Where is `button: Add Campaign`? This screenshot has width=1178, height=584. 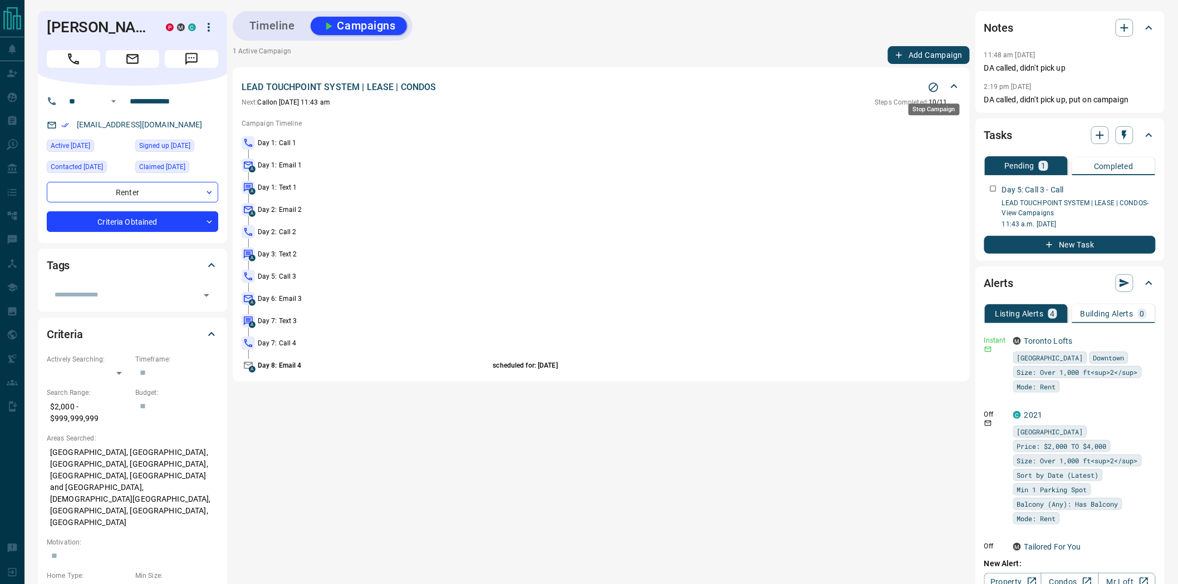
button: Add Campaign is located at coordinates (928, 55).